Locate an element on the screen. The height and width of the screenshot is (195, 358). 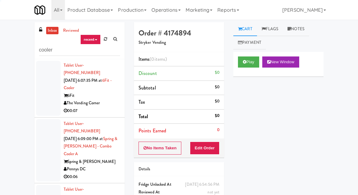
a: Payment is located at coordinates (250, 42).